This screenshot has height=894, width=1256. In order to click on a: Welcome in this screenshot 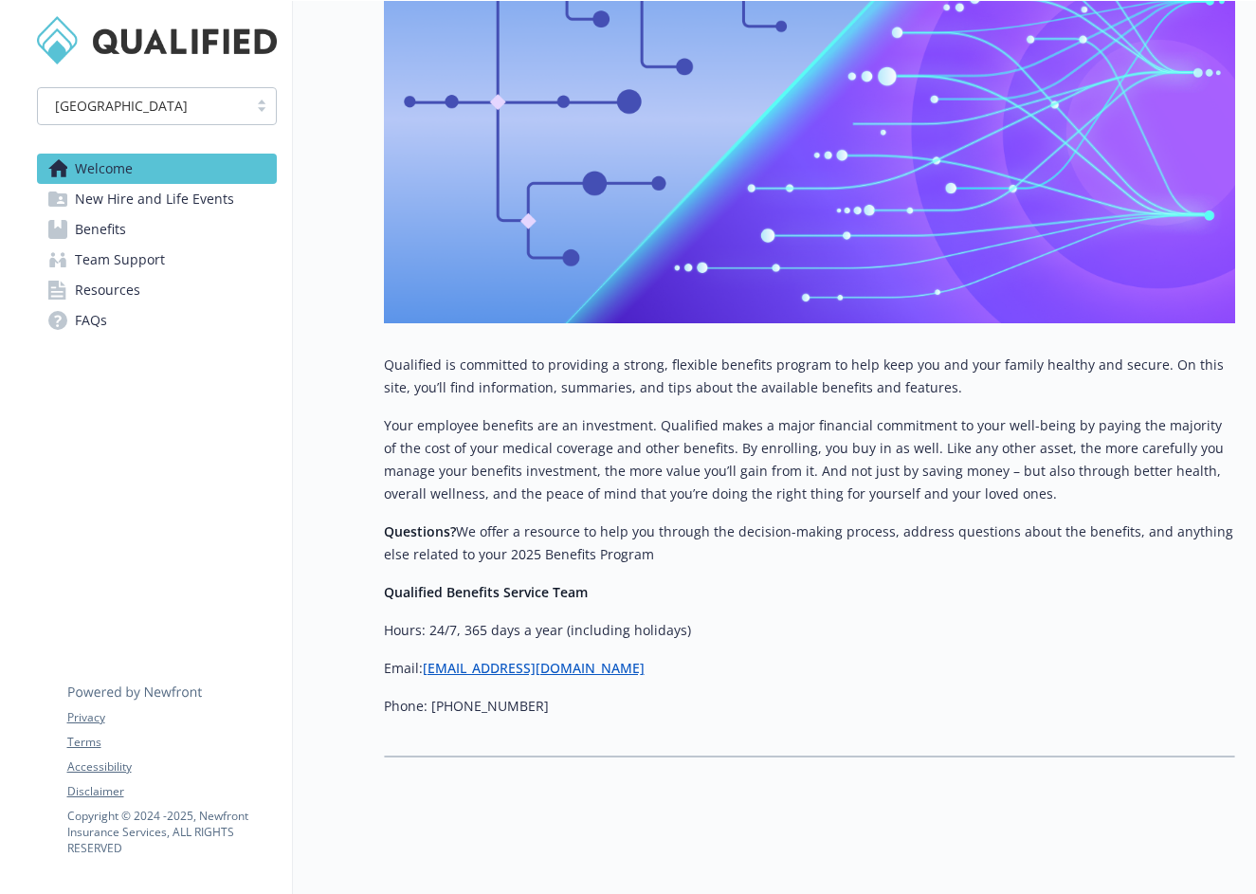, I will do `click(156, 169)`.